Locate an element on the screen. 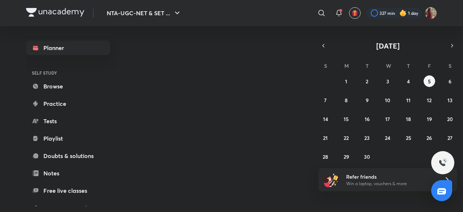 Image resolution: width=463 pixels, height=212 pixels. abbr: Monday is located at coordinates (347, 66).